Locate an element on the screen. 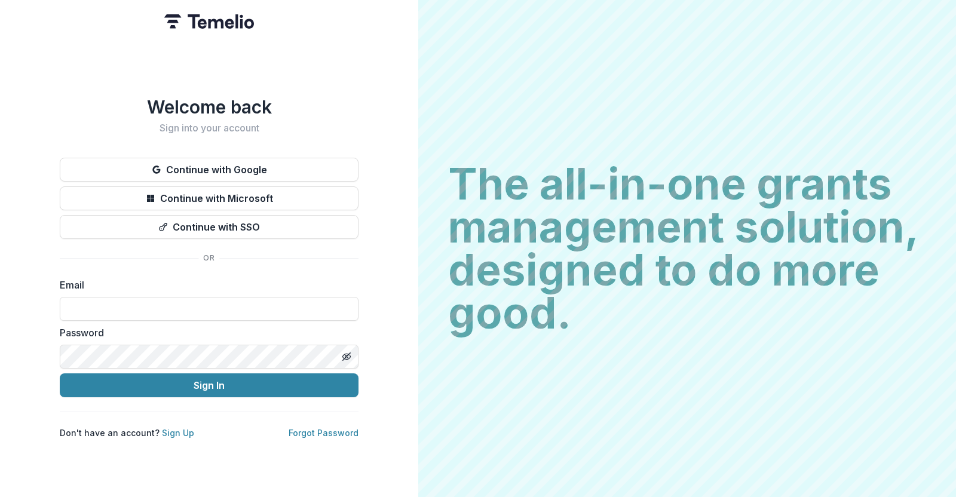 This screenshot has height=497, width=956. button: Continue with Google is located at coordinates (209, 170).